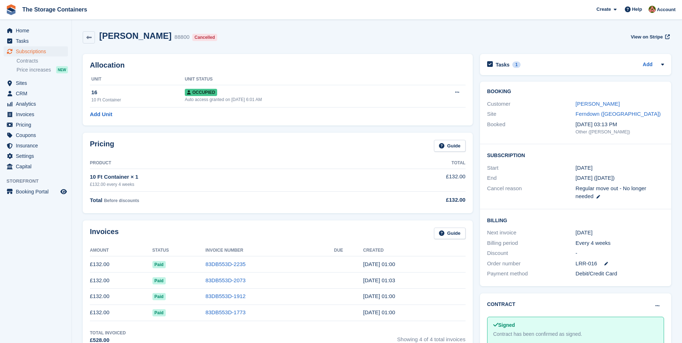  What do you see at coordinates (39, 181) in the screenshot?
I see `span: Storefront` at bounding box center [39, 181].